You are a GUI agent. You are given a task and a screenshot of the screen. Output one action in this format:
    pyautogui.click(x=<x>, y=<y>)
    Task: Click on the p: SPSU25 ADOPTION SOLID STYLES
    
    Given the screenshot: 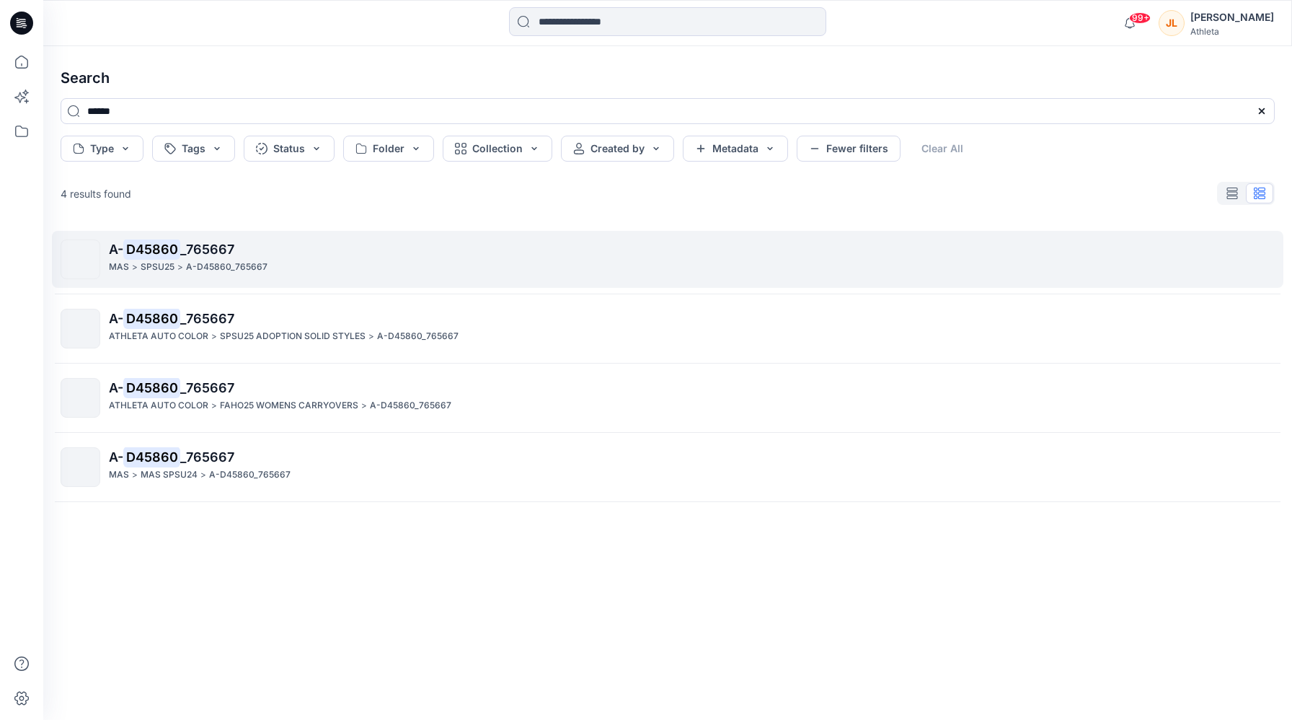 What is the action you would take?
    pyautogui.click(x=293, y=336)
    